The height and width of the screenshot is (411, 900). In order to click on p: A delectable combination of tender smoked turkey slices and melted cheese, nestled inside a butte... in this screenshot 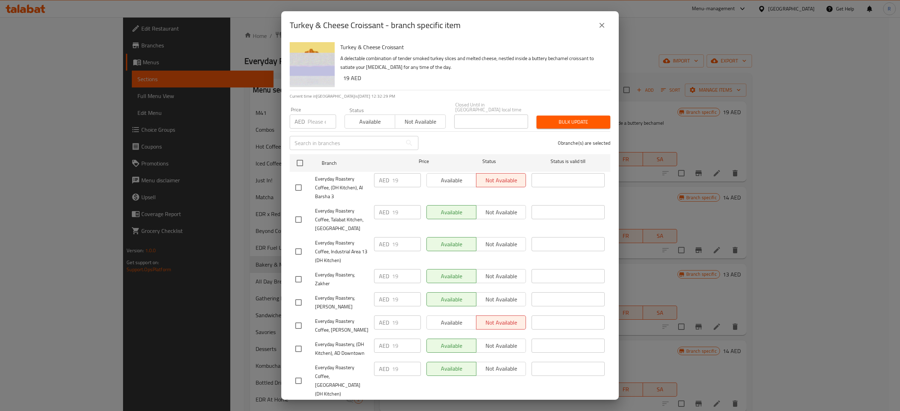, I will do `click(473, 63)`.